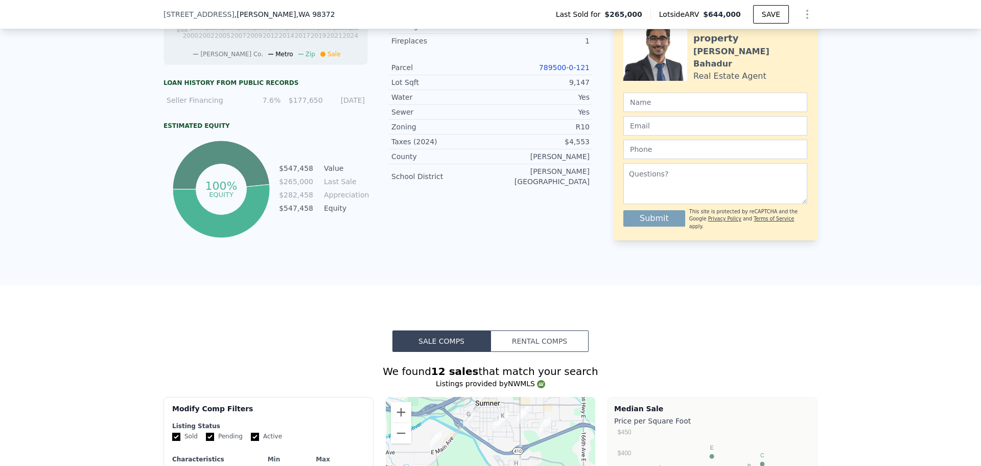  Describe the element at coordinates (191, 36) in the screenshot. I see `tspan: 2000` at that location.